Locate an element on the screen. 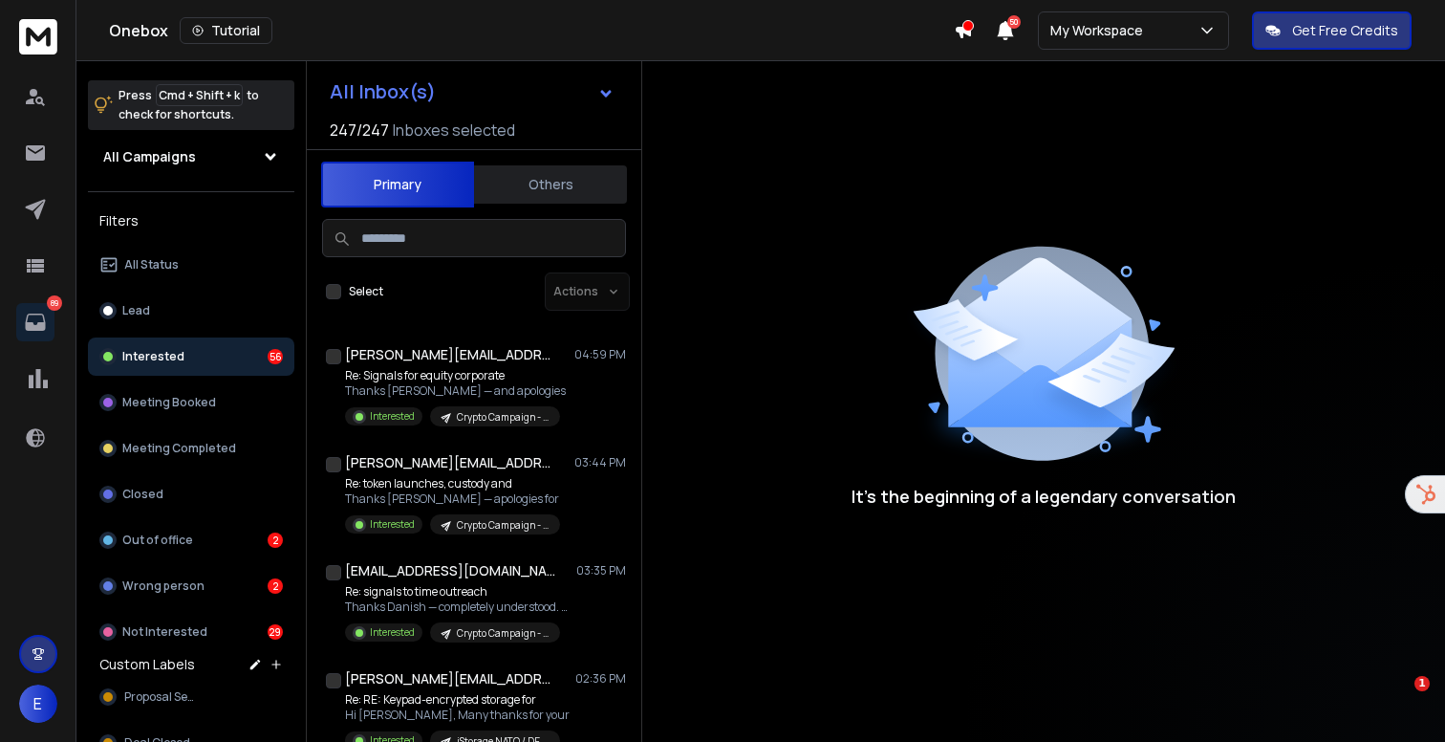 The height and width of the screenshot is (742, 1445). span: E is located at coordinates (38, 703).